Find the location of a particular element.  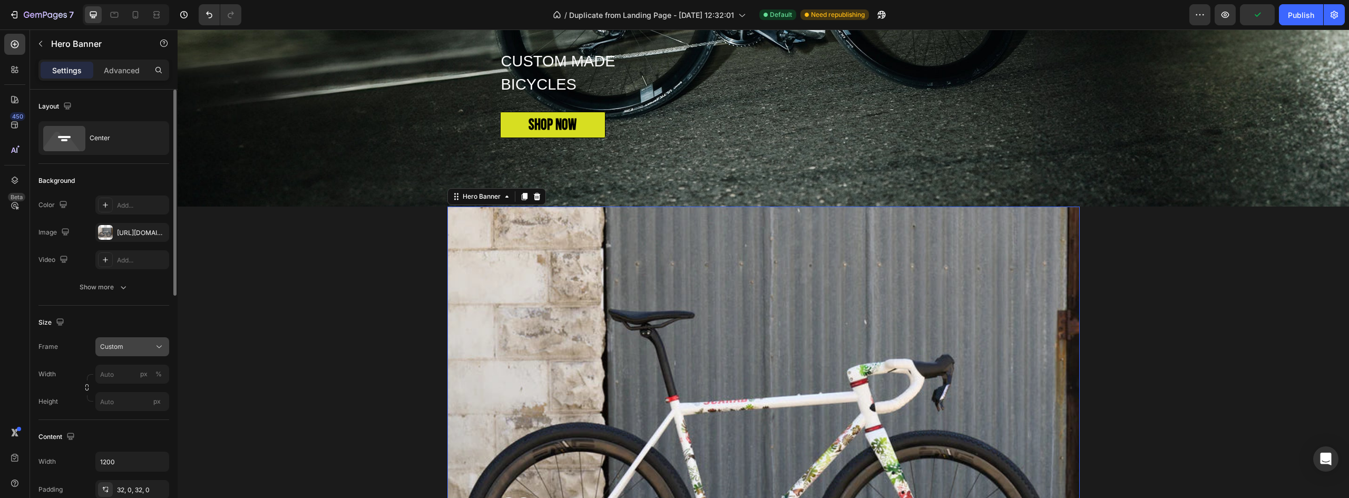

div: Image is located at coordinates (55, 232).